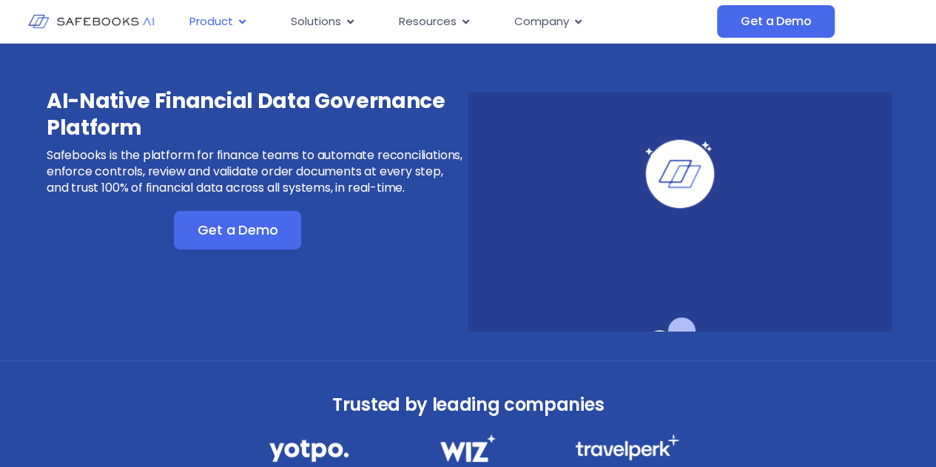 Image resolution: width=936 pixels, height=467 pixels. What do you see at coordinates (541, 21) in the screenshot?
I see `span: Company` at bounding box center [541, 21].